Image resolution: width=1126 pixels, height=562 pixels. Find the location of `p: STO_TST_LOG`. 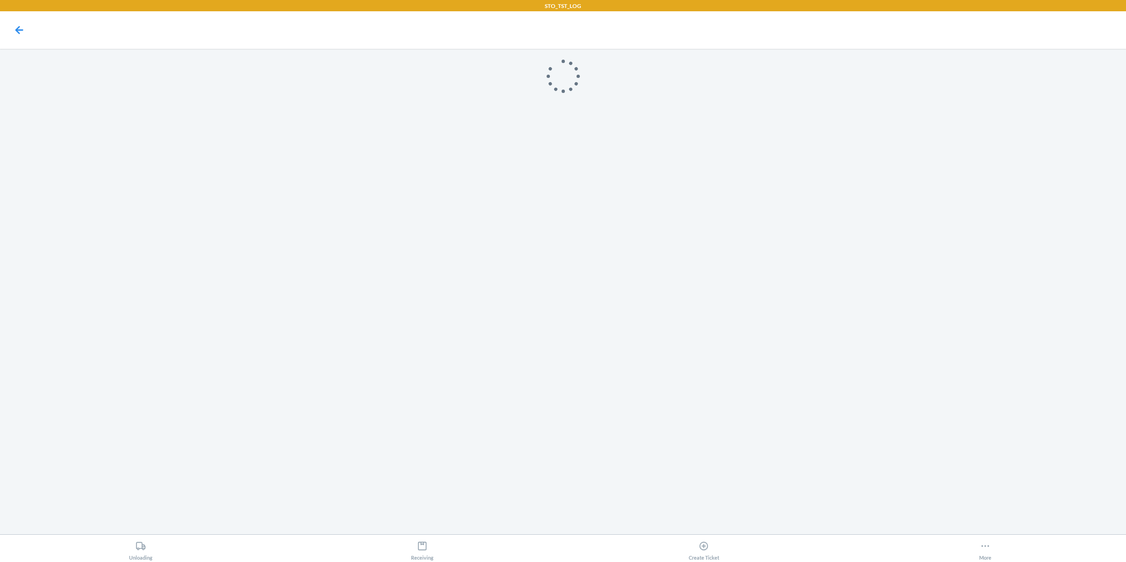

p: STO_TST_LOG is located at coordinates (563, 6).